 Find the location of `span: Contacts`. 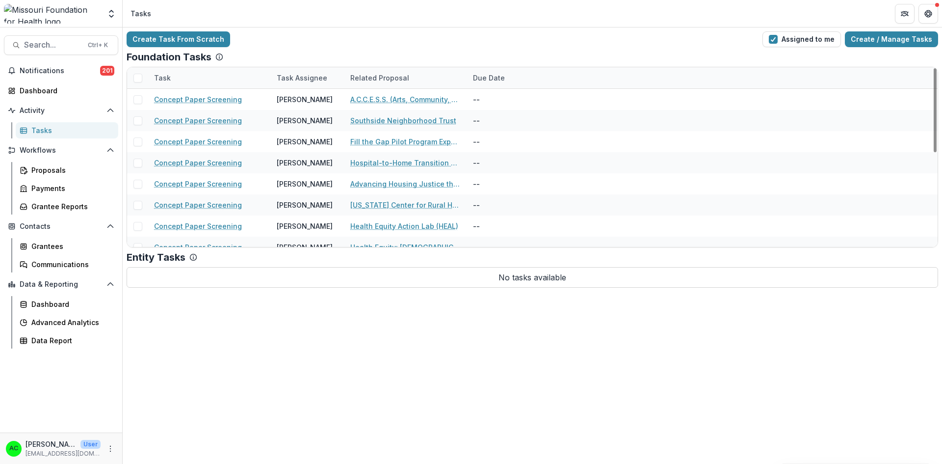

span: Contacts is located at coordinates (61, 226).